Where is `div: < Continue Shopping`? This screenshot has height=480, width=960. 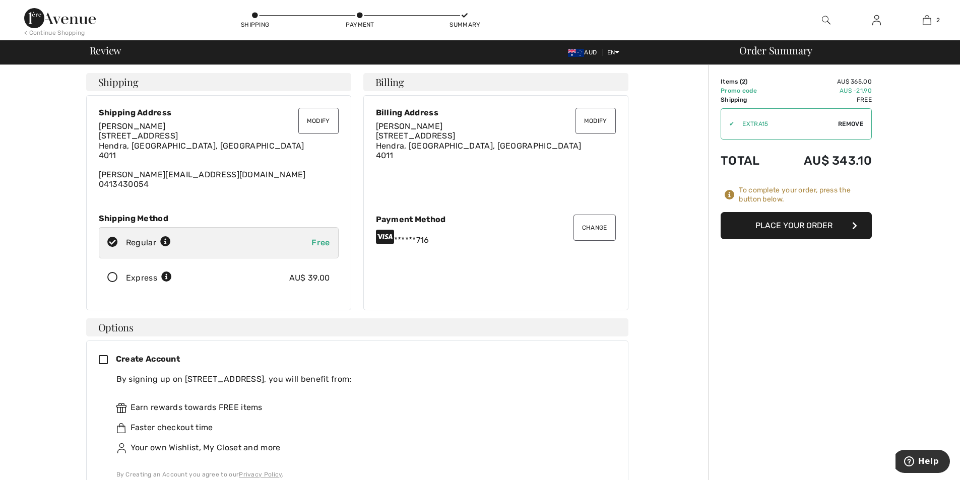
div: < Continue Shopping is located at coordinates (54, 33).